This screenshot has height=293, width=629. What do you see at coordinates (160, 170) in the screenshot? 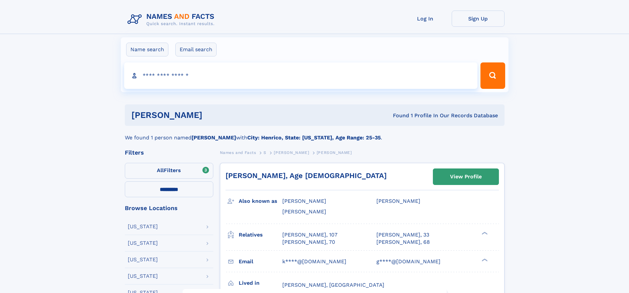
I see `span: All` at bounding box center [160, 170].